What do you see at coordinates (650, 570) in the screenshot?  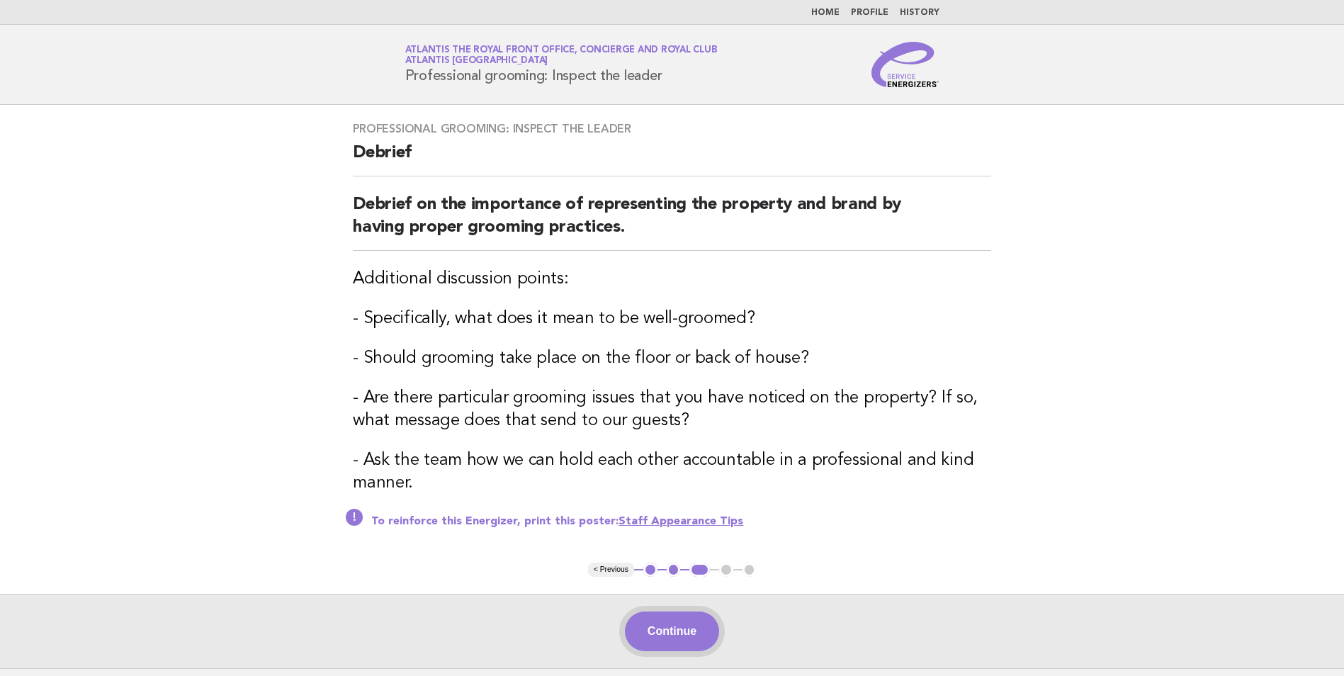 I see `button: 1` at bounding box center [650, 570].